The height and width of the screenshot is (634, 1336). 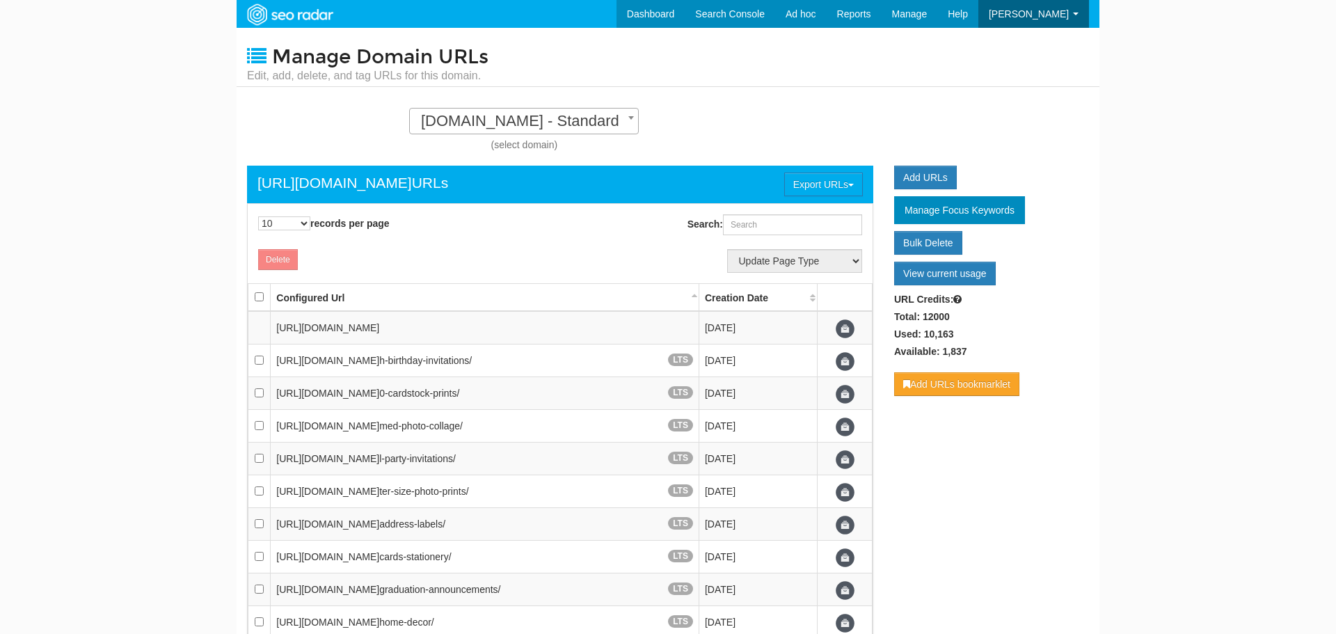 I want to click on span: Help, so click(x=957, y=14).